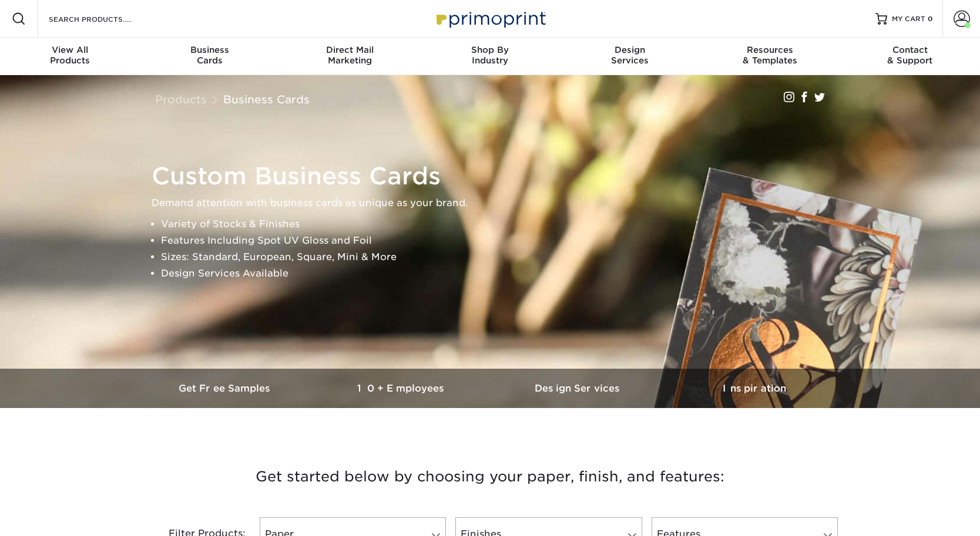 This screenshot has width=980, height=536. Describe the element at coordinates (578, 388) in the screenshot. I see `h3: Design Services` at that location.